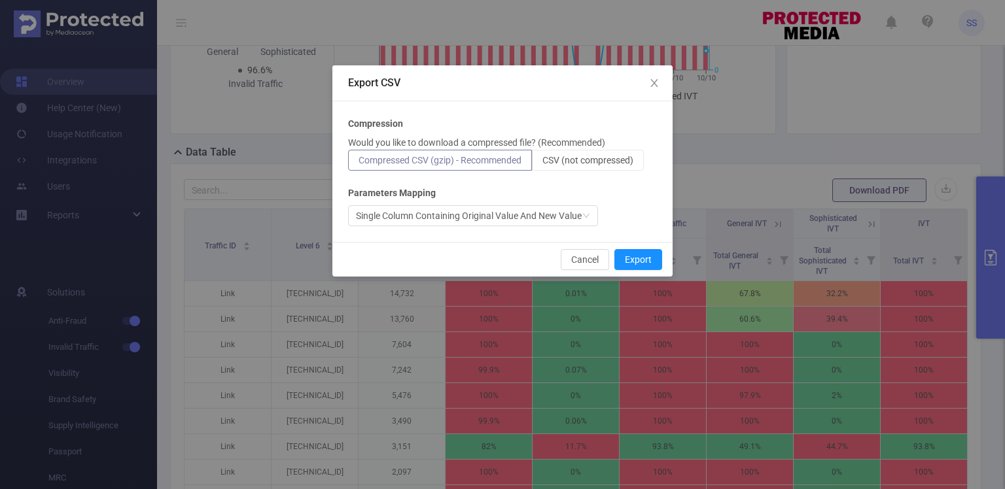 The width and height of the screenshot is (1005, 489). Describe the element at coordinates (476, 143) in the screenshot. I see `p: Would you like to download a compressed file? (Recommended)` at that location.